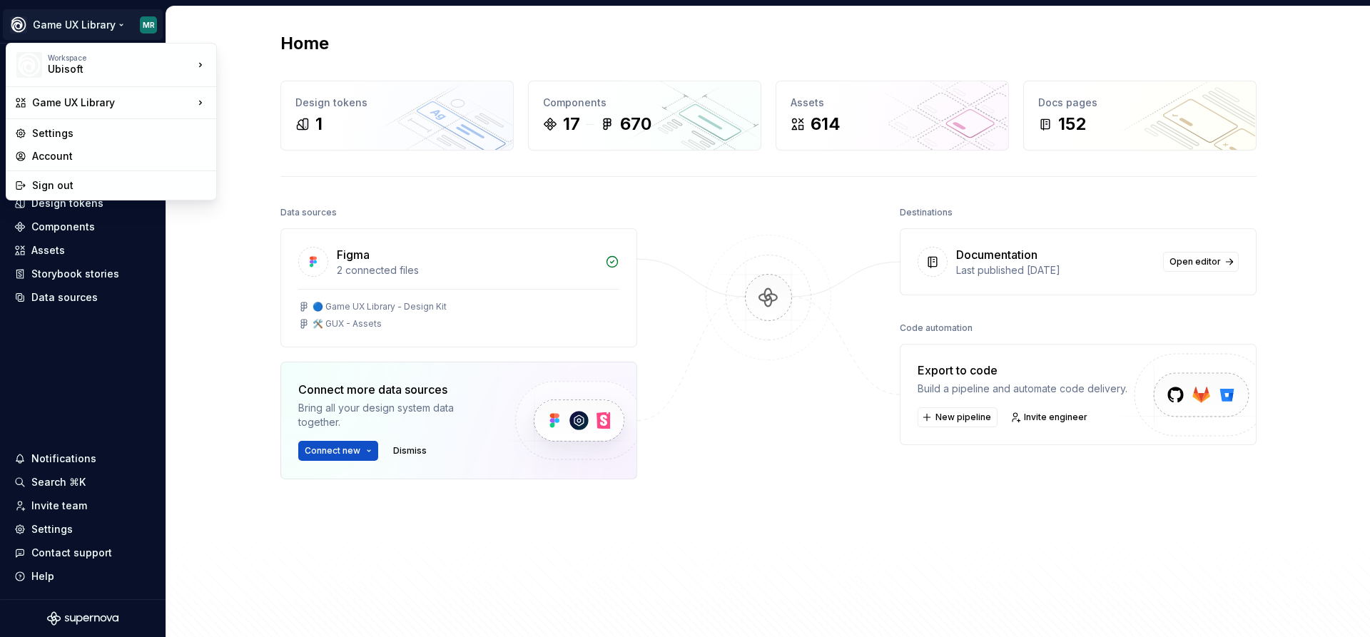 This screenshot has width=1370, height=637. What do you see at coordinates (121, 58) in the screenshot?
I see `div: Workspace` at bounding box center [121, 58].